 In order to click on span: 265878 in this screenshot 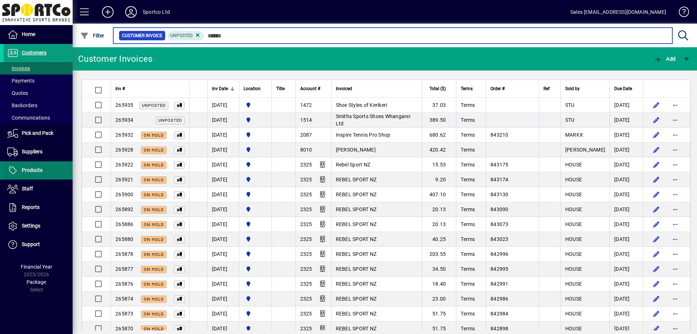, I will do `click(125, 254)`.